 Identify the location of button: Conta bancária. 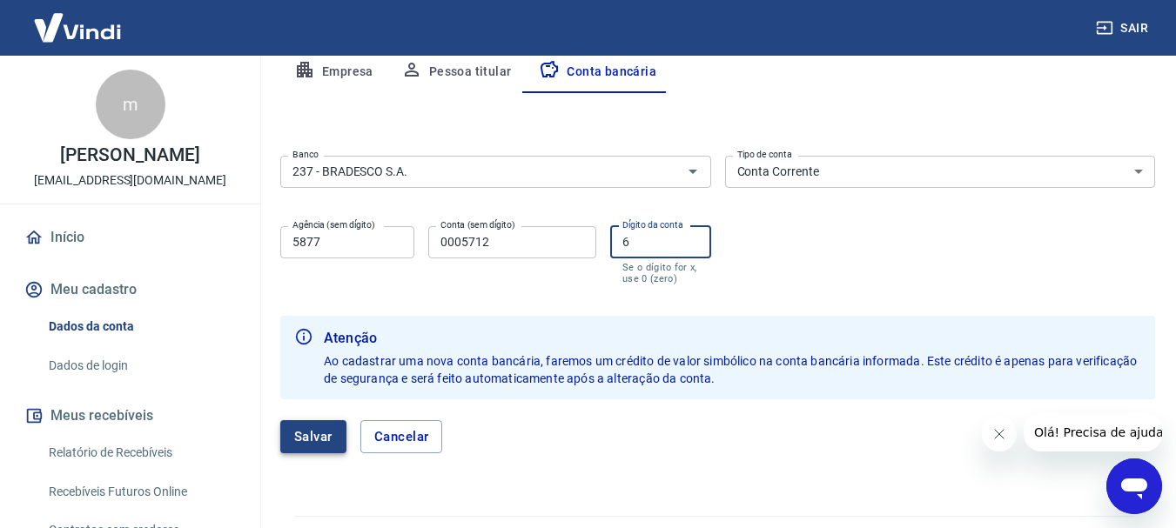
(597, 72).